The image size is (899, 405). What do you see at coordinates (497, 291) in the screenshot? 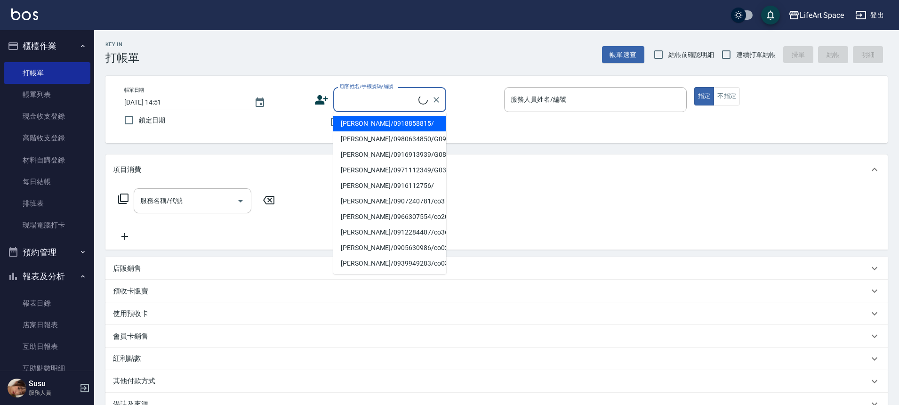
I see `div: 預收卡販賣` at bounding box center [497, 291].